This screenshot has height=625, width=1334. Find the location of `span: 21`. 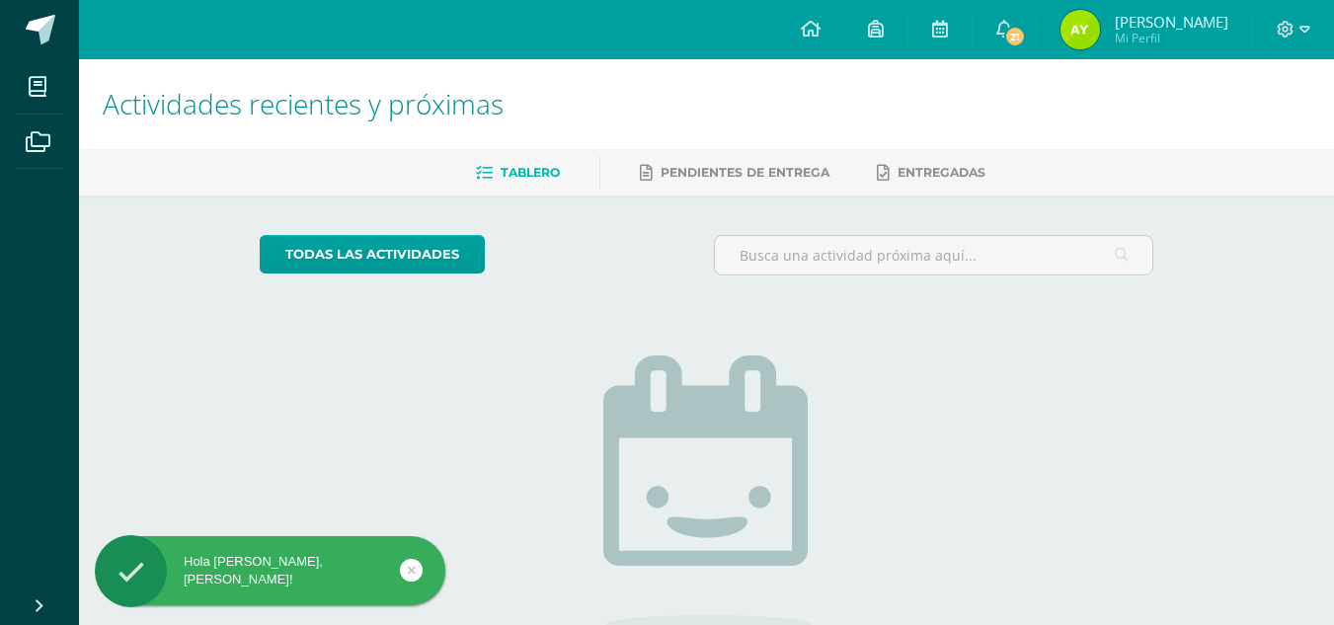

span: 21 is located at coordinates (1015, 37).